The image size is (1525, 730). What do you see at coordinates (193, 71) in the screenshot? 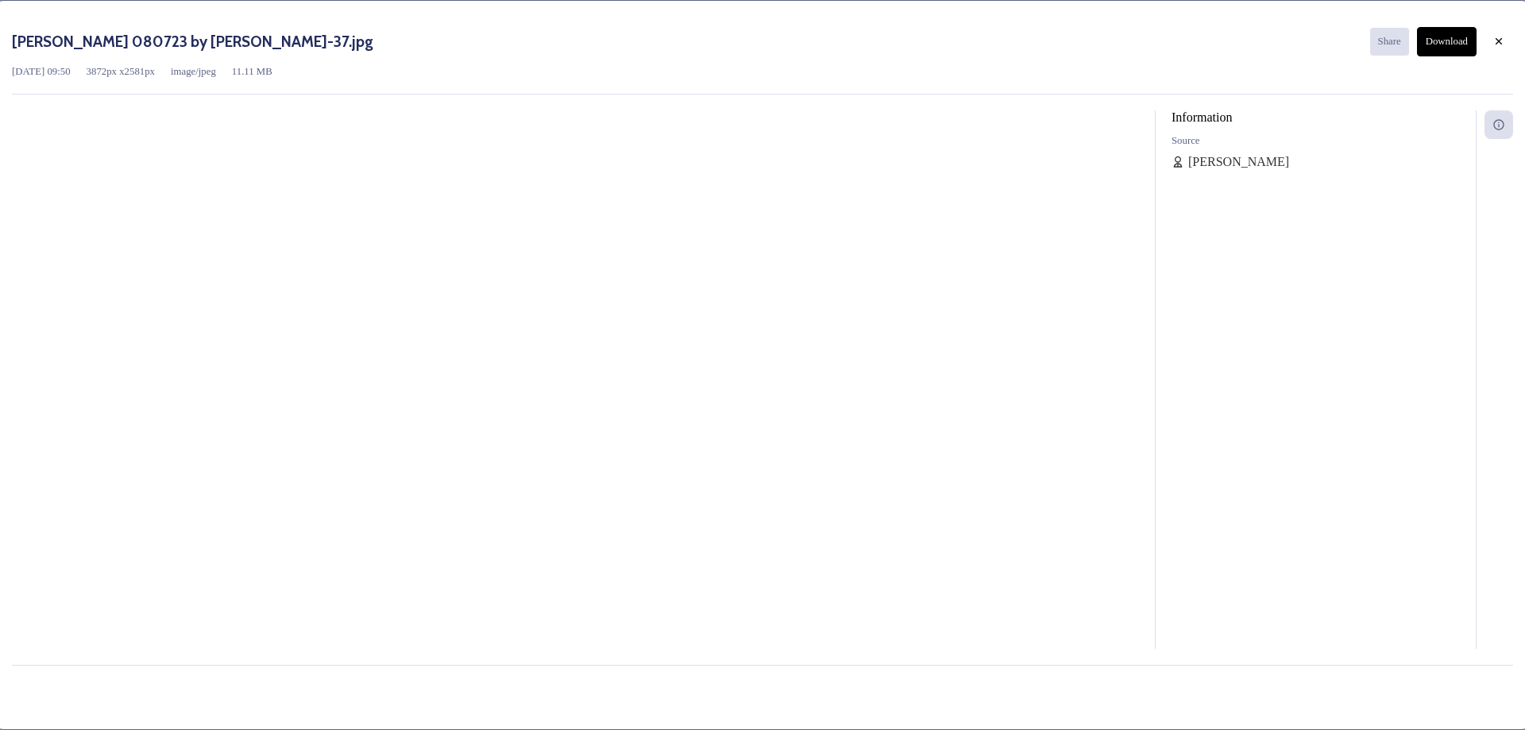
I see `span: image/jpeg` at bounding box center [193, 71].